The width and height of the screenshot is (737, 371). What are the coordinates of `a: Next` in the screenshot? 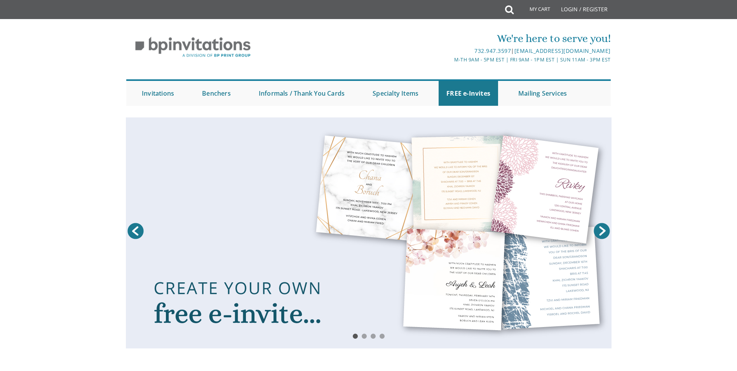 It's located at (602, 231).